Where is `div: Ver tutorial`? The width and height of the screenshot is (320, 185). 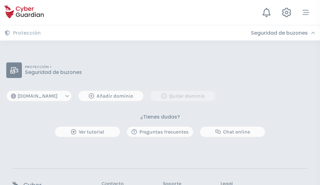
div: Ver tutorial is located at coordinates (87, 132).